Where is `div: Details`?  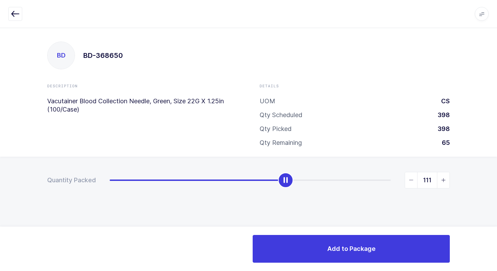
div: Details is located at coordinates (354, 86).